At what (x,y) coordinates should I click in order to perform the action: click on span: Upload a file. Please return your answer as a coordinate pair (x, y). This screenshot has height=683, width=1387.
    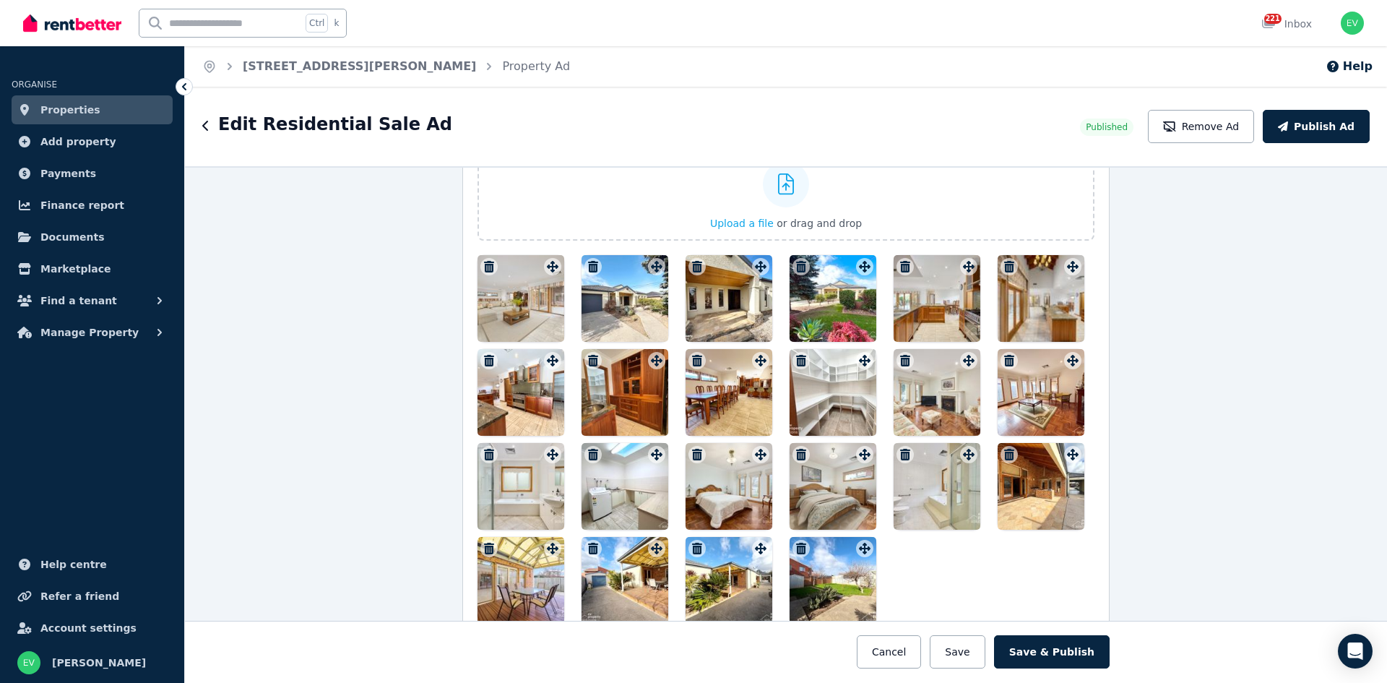
    Looking at the image, I should click on (742, 223).